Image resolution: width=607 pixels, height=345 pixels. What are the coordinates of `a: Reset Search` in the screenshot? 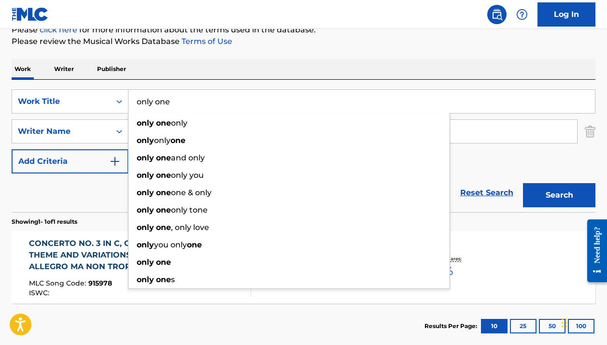 It's located at (487, 193).